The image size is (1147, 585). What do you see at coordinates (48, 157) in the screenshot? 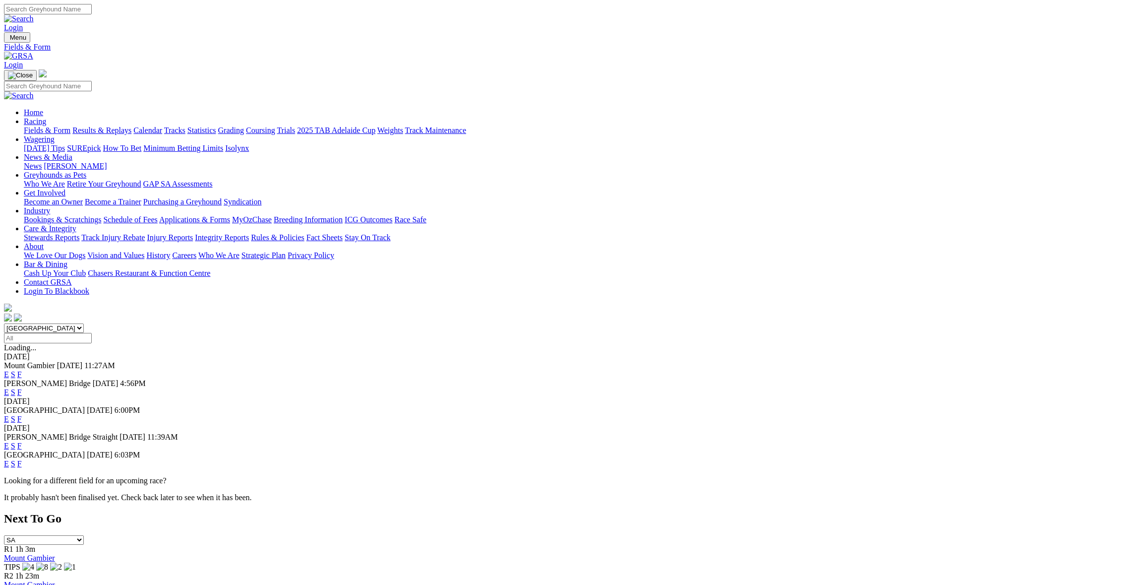
I see `a: News & Media` at bounding box center [48, 157].